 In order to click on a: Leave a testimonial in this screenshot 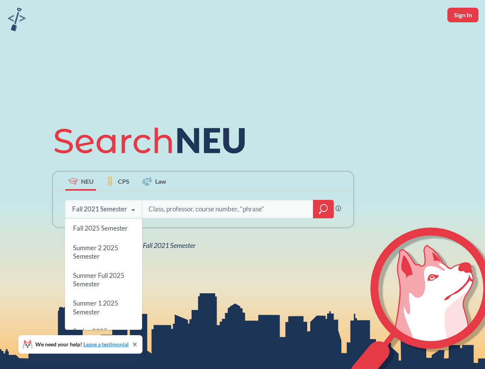, I will do `click(106, 344)`.